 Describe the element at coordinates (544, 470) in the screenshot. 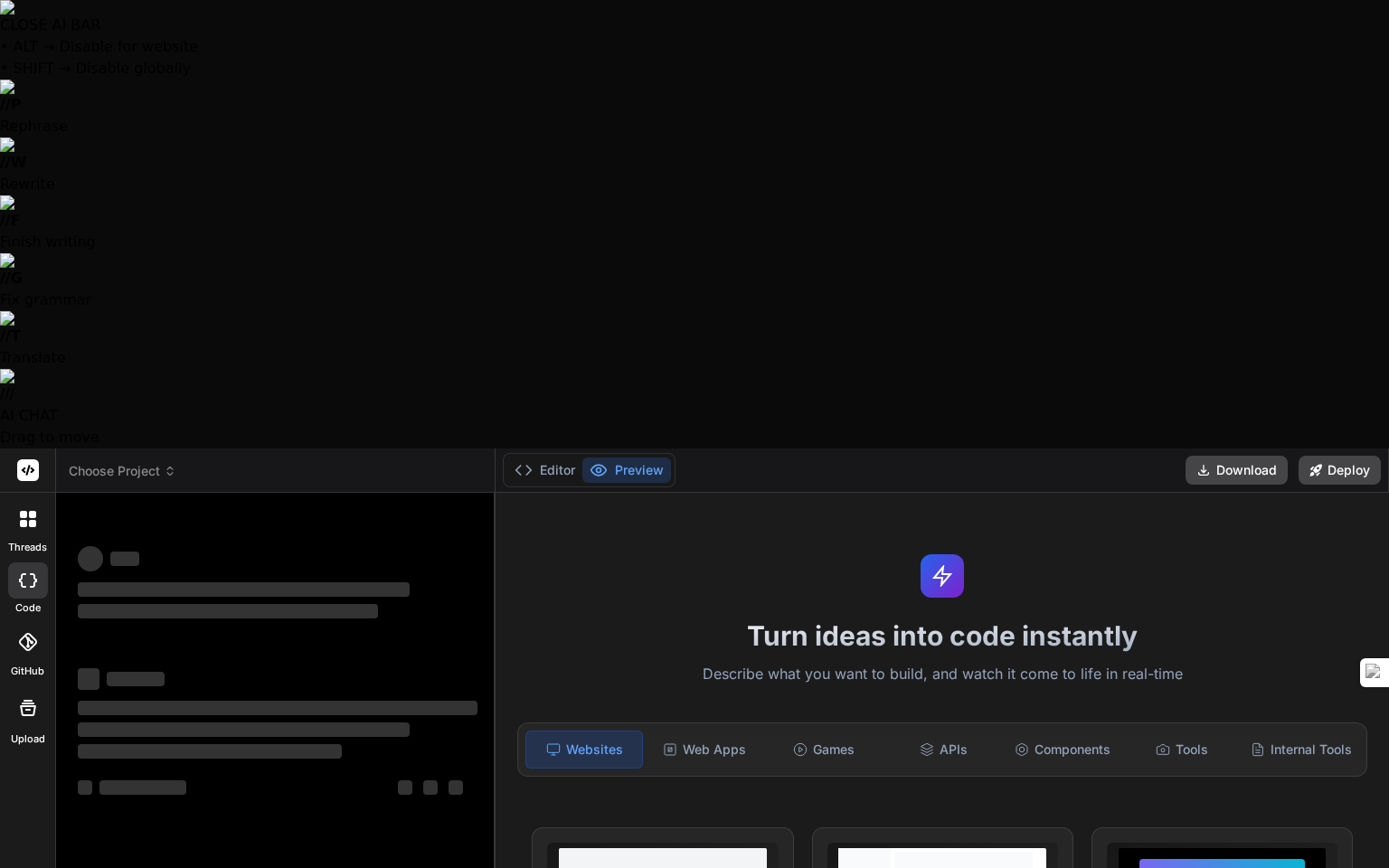

I see `button: Editor` at that location.